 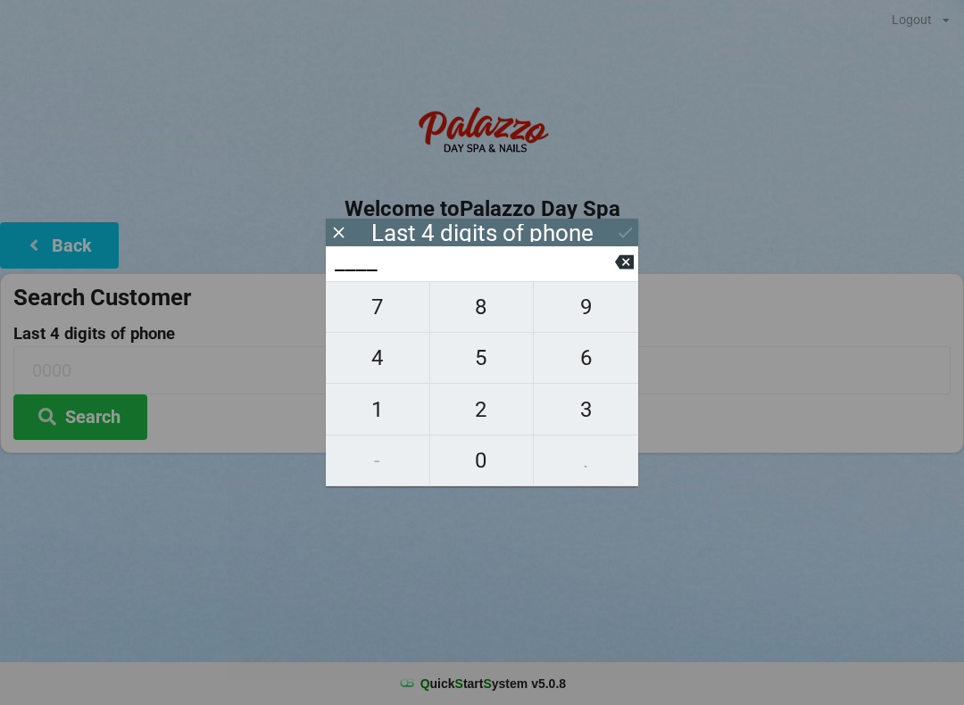 I want to click on button: 4, so click(x=377, y=358).